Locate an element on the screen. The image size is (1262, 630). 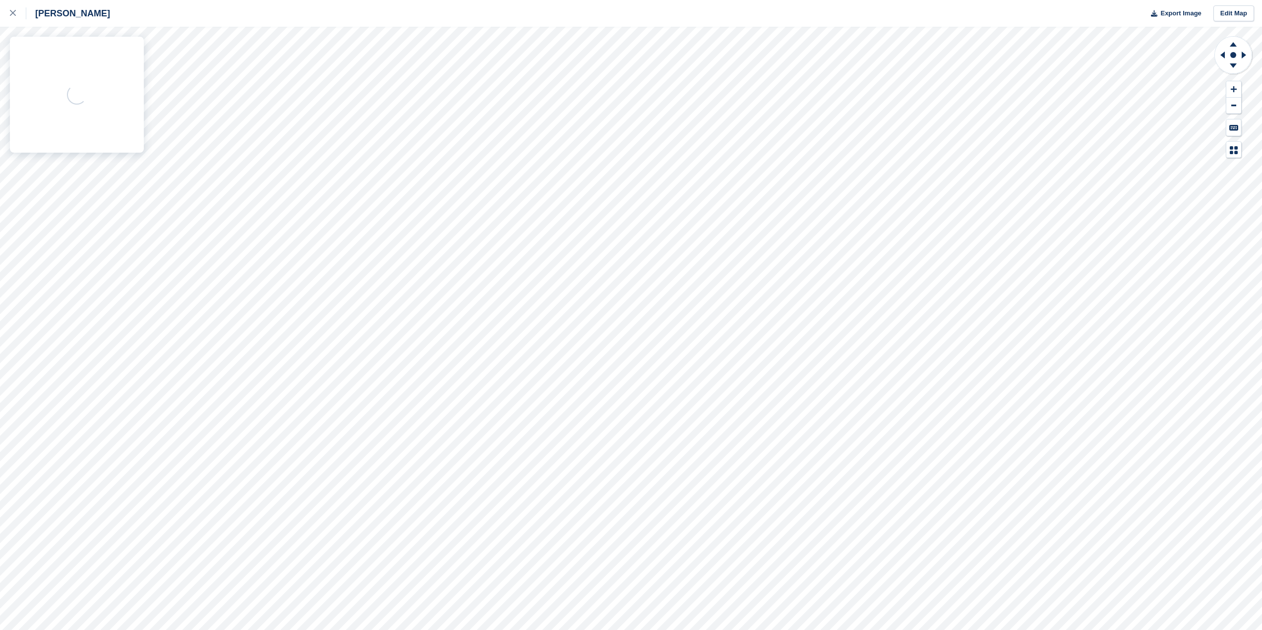
button: Export Image is located at coordinates (1174, 13).